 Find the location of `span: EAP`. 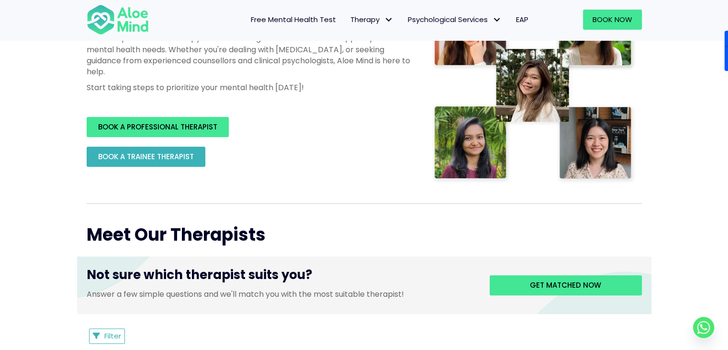

span: EAP is located at coordinates (522, 19).